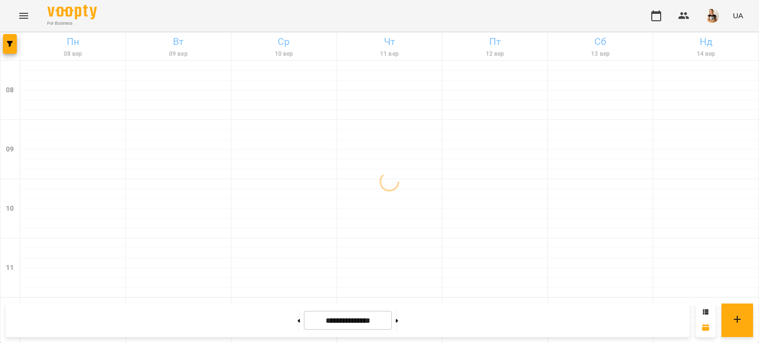 This screenshot has width=759, height=343. What do you see at coordinates (706, 42) in the screenshot?
I see `h6: Нд` at bounding box center [706, 42].